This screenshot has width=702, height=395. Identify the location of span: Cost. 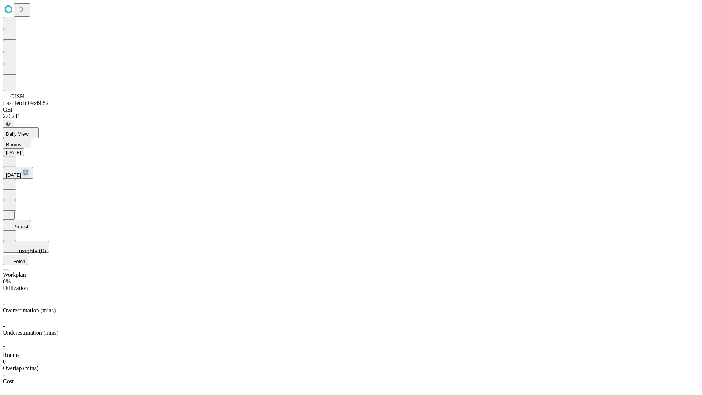
(8, 381).